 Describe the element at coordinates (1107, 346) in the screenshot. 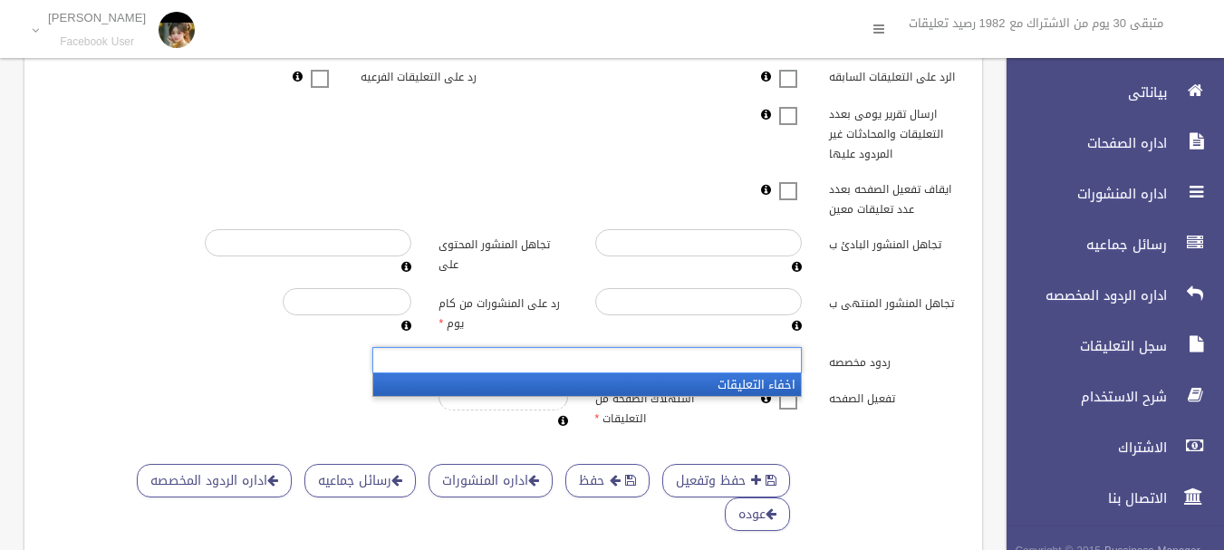

I see `a: سجل التعليقات` at that location.